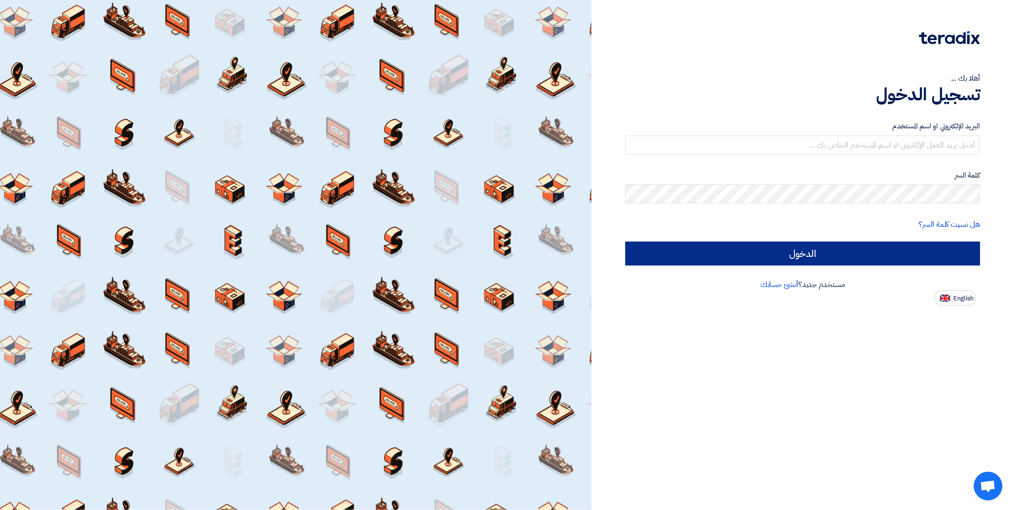 This screenshot has height=510, width=1014. I want to click on h1: تسجيل الدخول, so click(803, 95).